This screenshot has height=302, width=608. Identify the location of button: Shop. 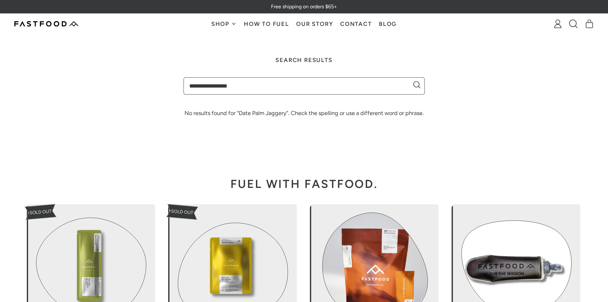
(224, 24).